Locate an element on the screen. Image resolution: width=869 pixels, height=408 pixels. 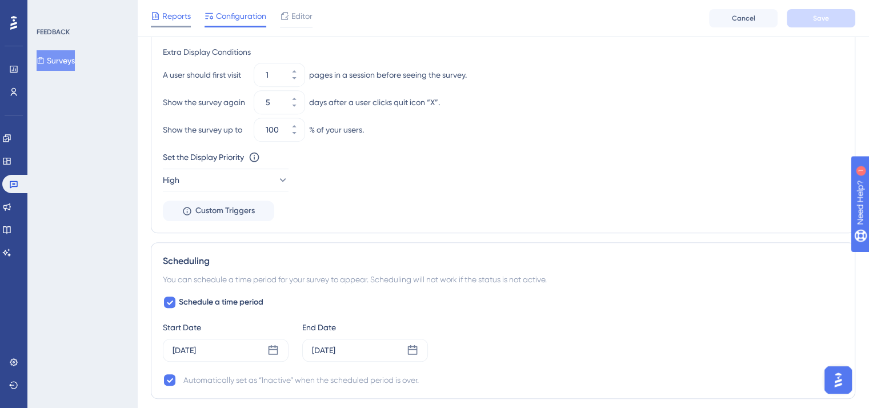
span: Reports is located at coordinates (177, 16).